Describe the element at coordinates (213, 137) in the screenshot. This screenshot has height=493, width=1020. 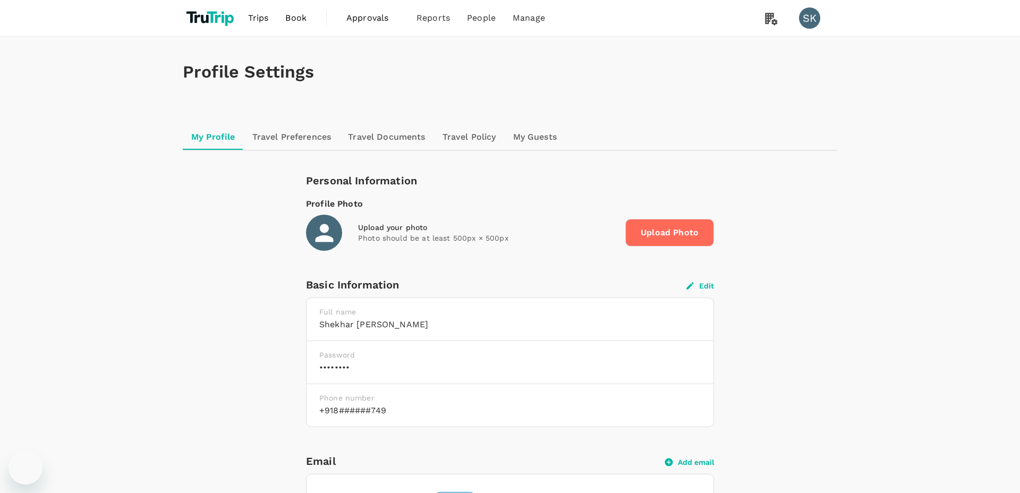
I see `a: My Profile` at that location.